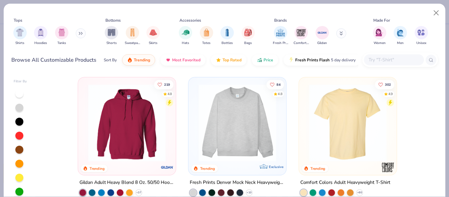  I want to click on span: Bags, so click(248, 43).